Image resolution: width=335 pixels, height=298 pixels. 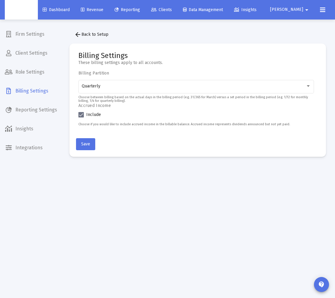 What do you see at coordinates (127, 10) in the screenshot?
I see `span: Reporting` at bounding box center [127, 10].